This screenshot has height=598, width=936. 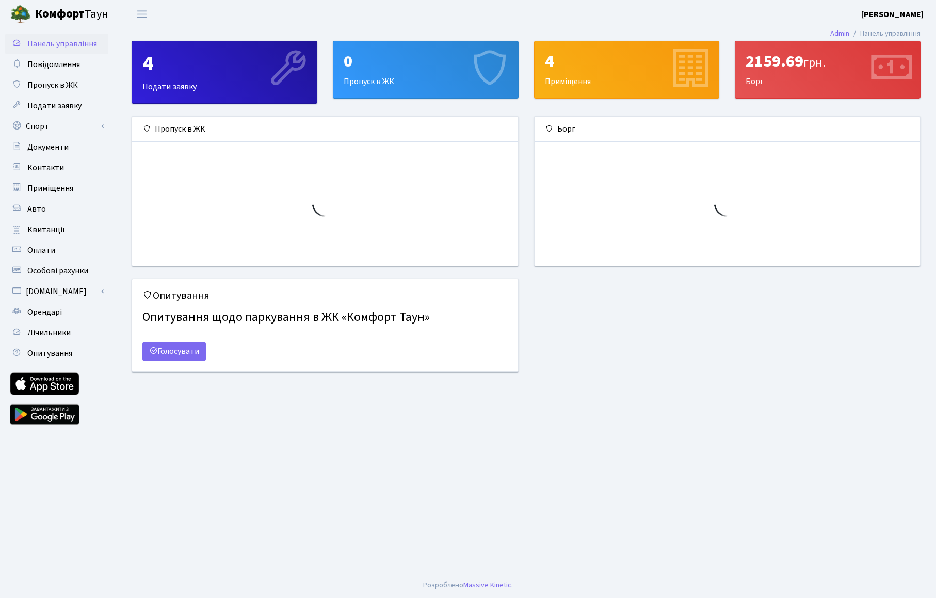 What do you see at coordinates (827, 61) in the screenshot?
I see `div: 2159.69` at bounding box center [827, 61].